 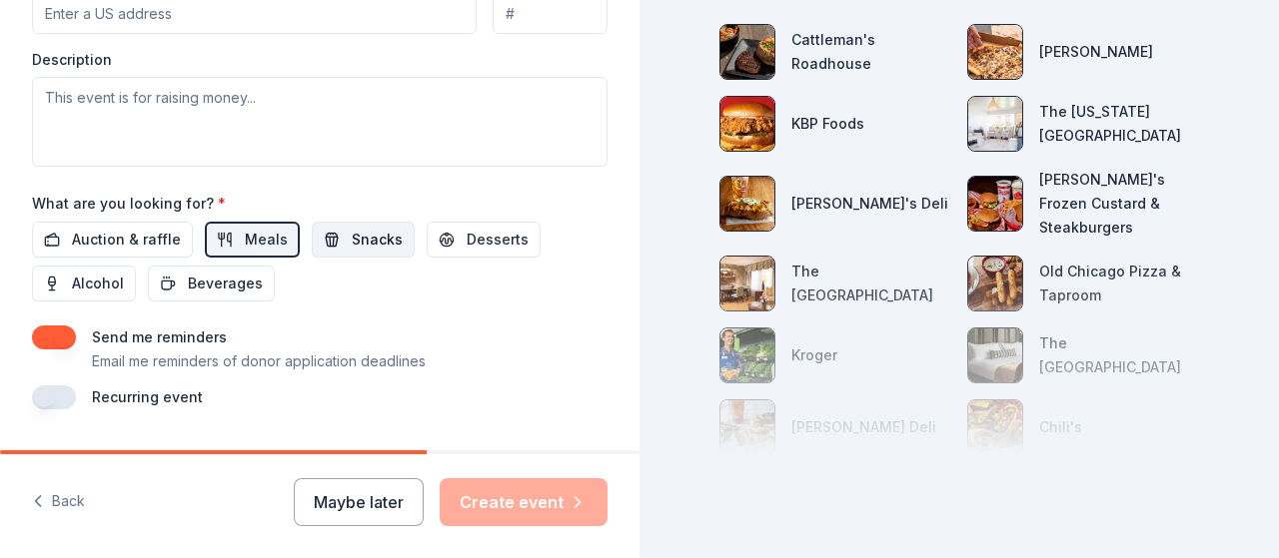 What do you see at coordinates (126, 240) in the screenshot?
I see `span: Auction & raffle` at bounding box center [126, 240].